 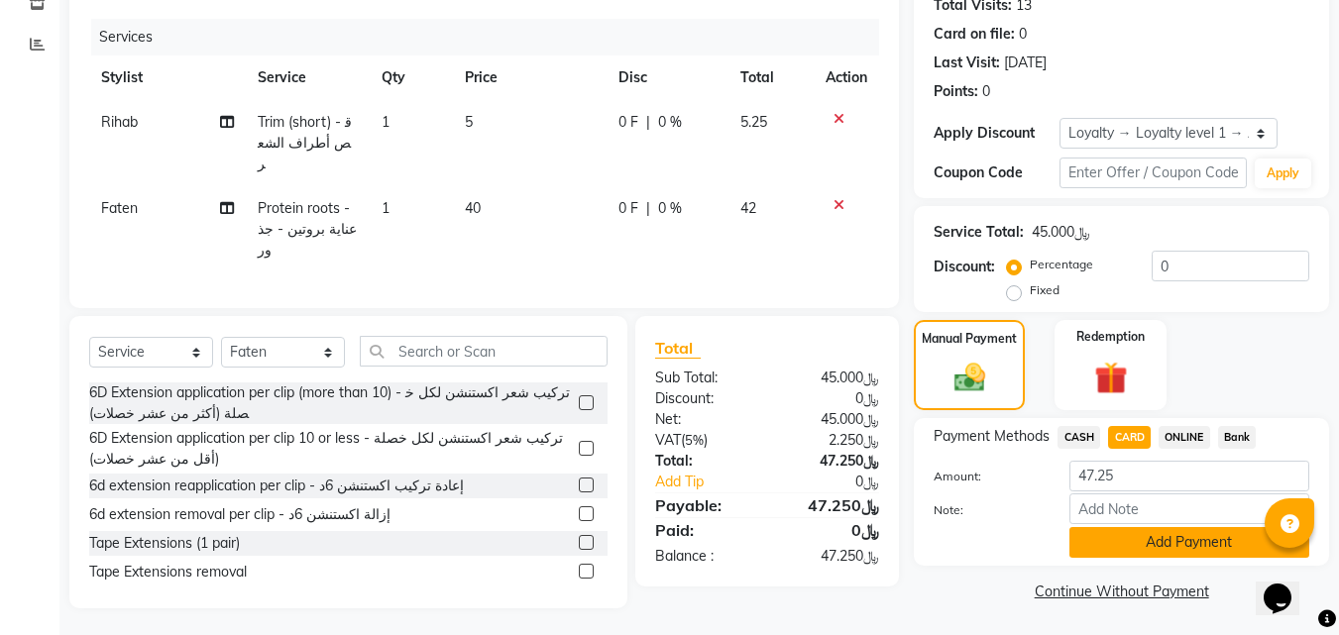 What do you see at coordinates (667, 77) in the screenshot?
I see `th: Disc` at bounding box center [667, 77].